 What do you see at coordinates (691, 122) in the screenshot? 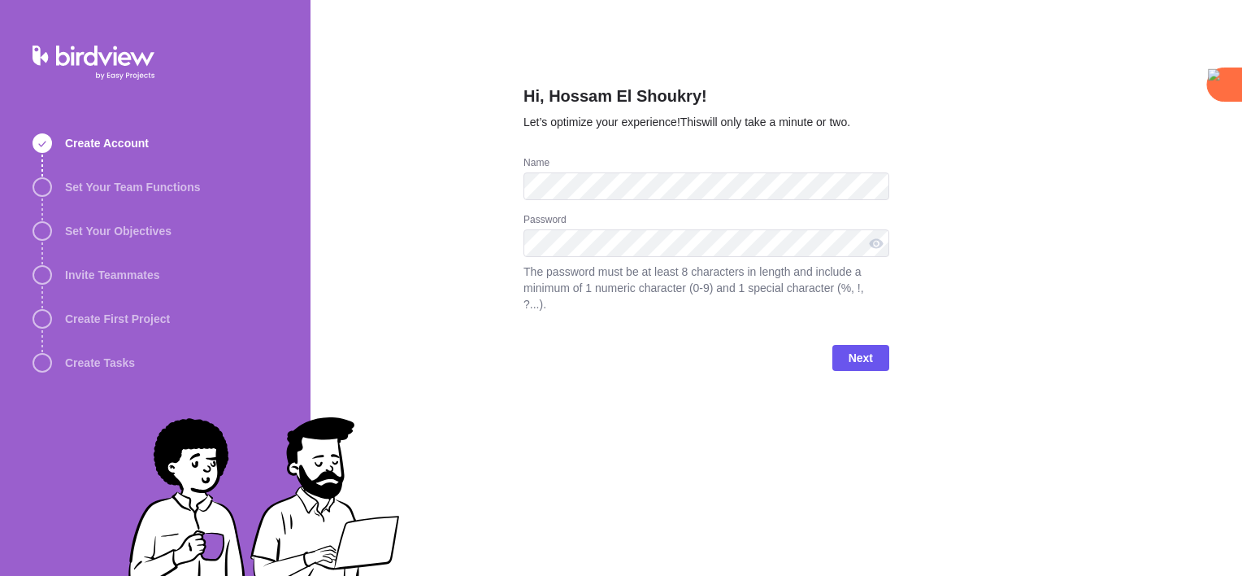
I see `bvtag: This` at bounding box center [691, 122].